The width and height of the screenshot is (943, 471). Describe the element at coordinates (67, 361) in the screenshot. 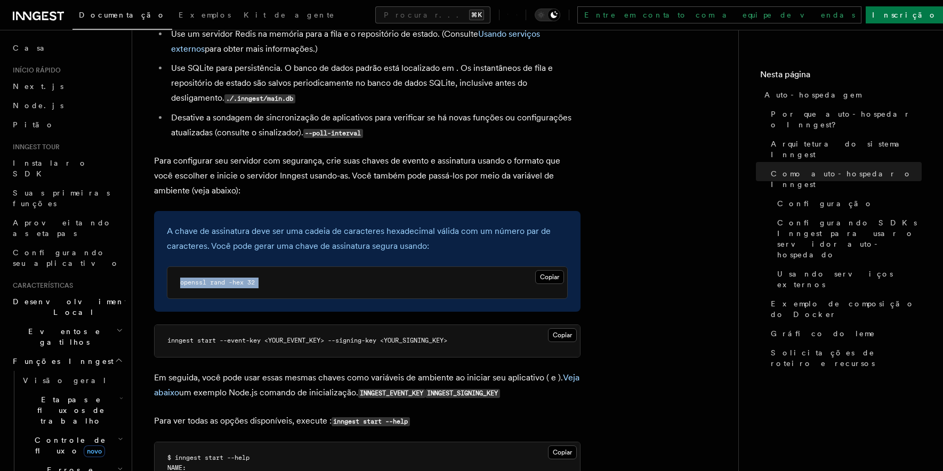

I see `button: Funções Inngest` at that location.